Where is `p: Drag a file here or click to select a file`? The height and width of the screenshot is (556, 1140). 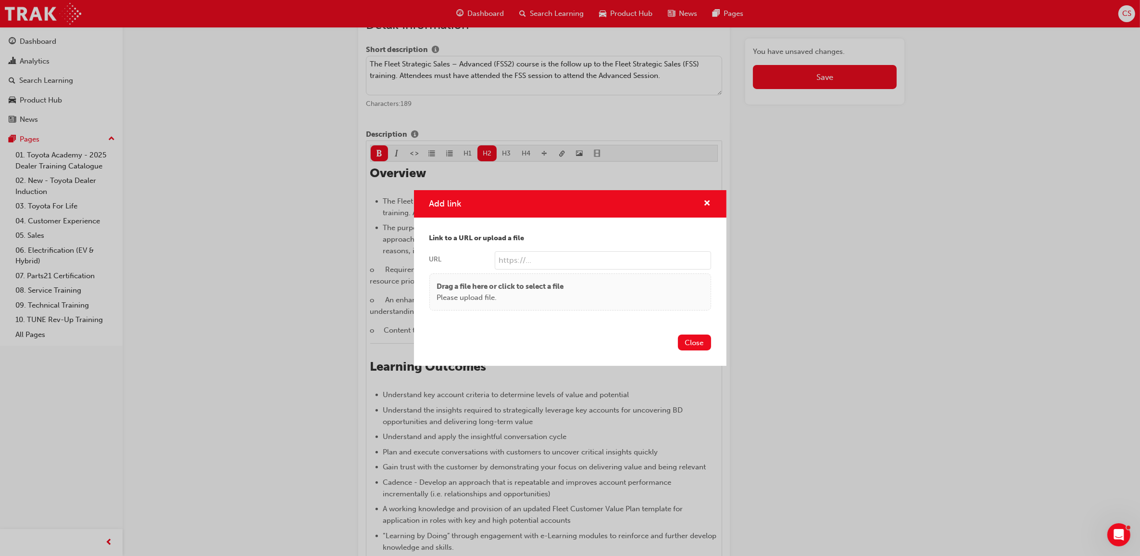 p: Drag a file here or click to select a file is located at coordinates (501, 286).